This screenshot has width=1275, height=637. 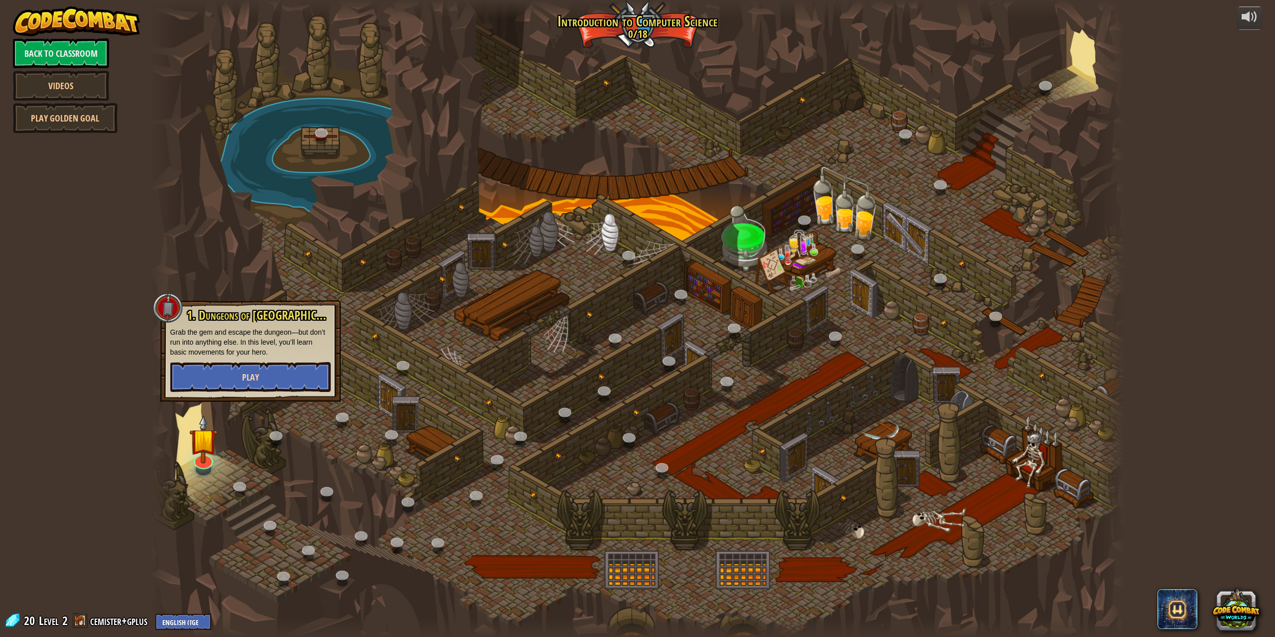 What do you see at coordinates (61, 86) in the screenshot?
I see `a: Videos` at bounding box center [61, 86].